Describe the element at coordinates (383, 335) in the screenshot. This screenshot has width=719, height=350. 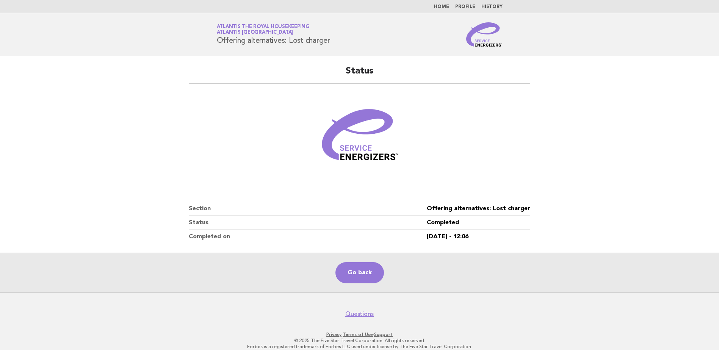
I see `a: Support` at that location.